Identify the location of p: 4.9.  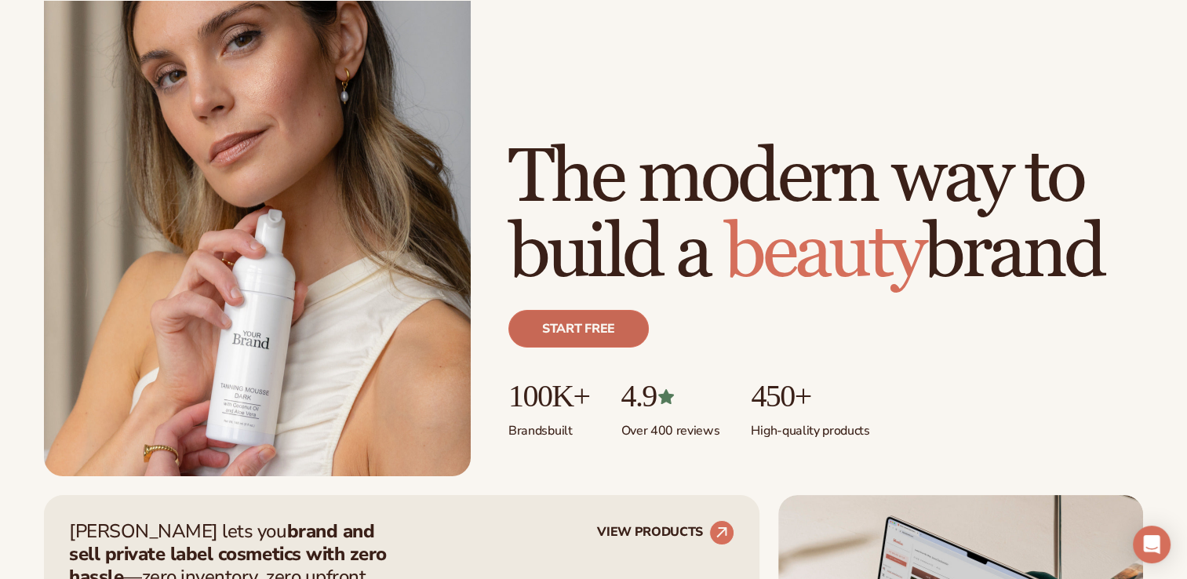
(670, 396).